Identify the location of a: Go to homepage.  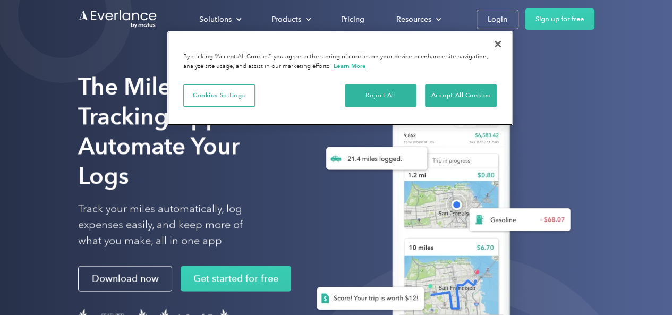
(118, 19).